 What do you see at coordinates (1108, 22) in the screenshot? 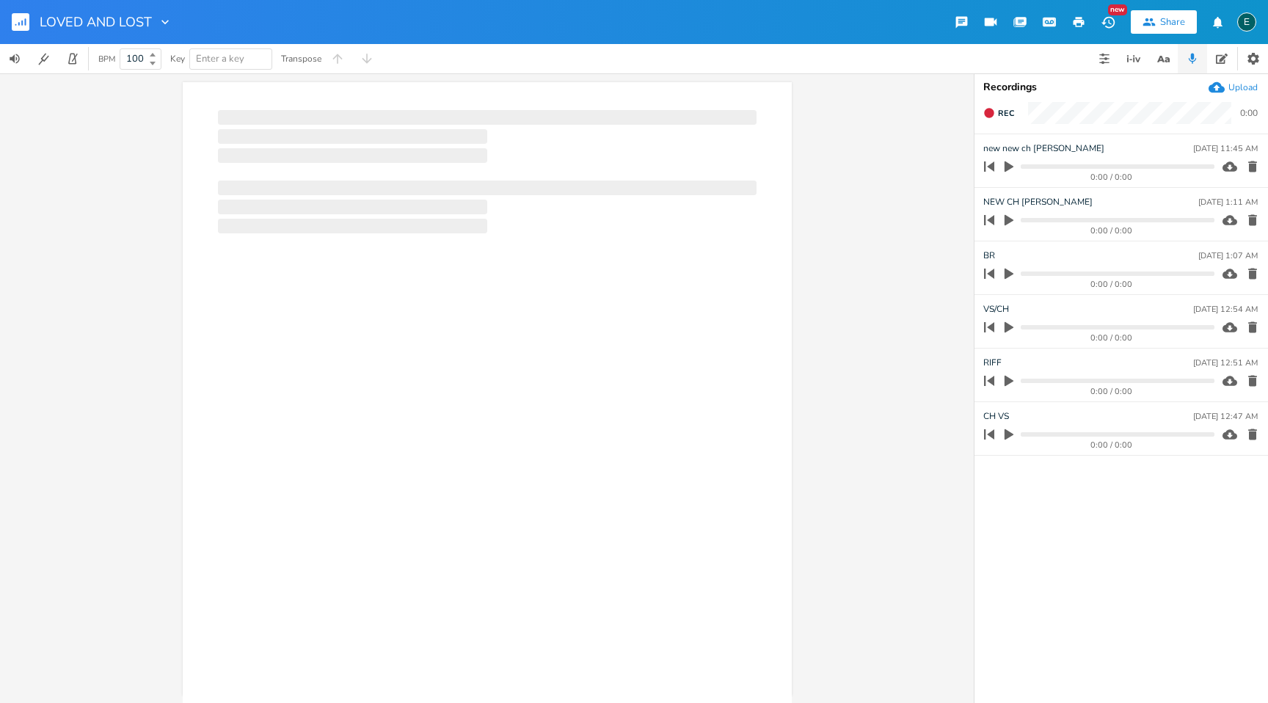
I see `button: New` at bounding box center [1108, 22].